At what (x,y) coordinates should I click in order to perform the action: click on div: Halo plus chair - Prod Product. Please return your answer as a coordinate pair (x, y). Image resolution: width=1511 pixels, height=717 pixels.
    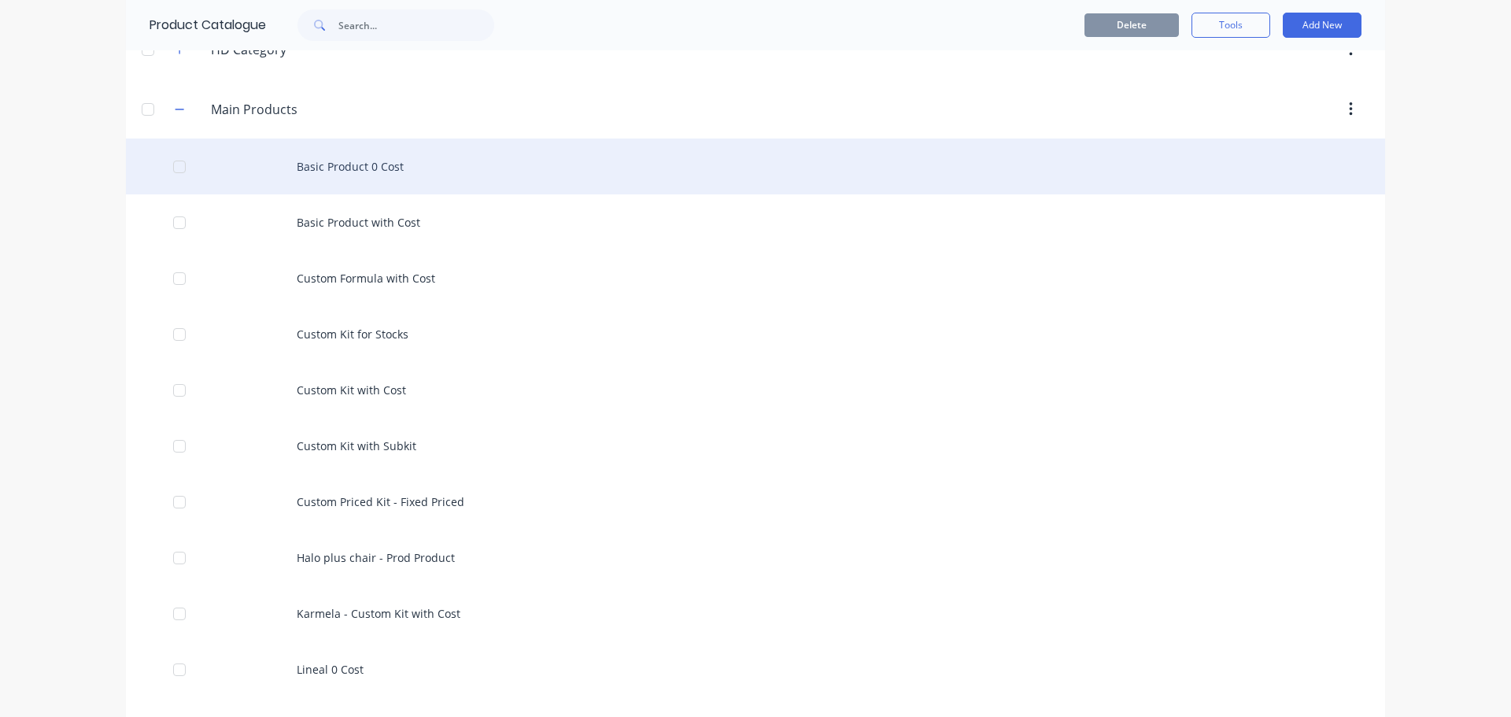
    Looking at the image, I should click on (756, 557).